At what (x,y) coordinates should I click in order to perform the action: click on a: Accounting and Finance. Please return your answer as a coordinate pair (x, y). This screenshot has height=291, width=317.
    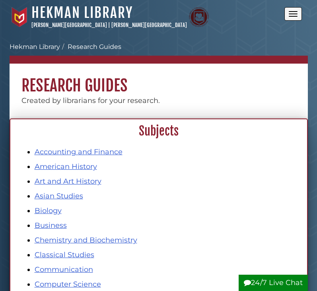
    Looking at the image, I should click on (78, 152).